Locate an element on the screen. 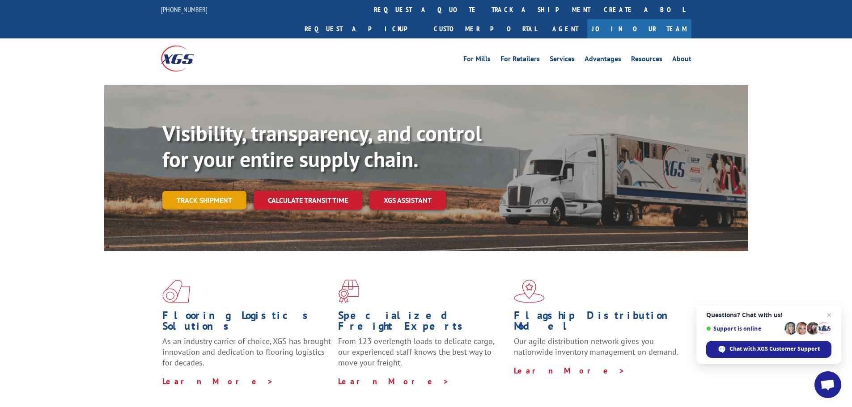 This screenshot has width=852, height=407. span: As an industry carrier of choice, XGS has brought innovation and dedication to flooring logistics... is located at coordinates (246, 352).